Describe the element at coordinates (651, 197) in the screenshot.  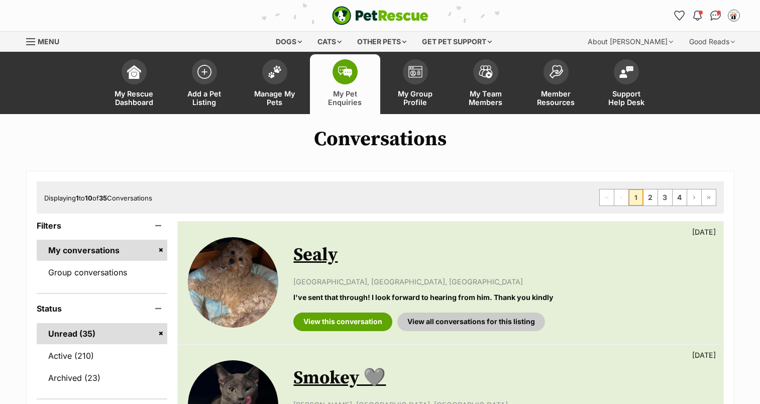
I see `a: Page 2` at that location.